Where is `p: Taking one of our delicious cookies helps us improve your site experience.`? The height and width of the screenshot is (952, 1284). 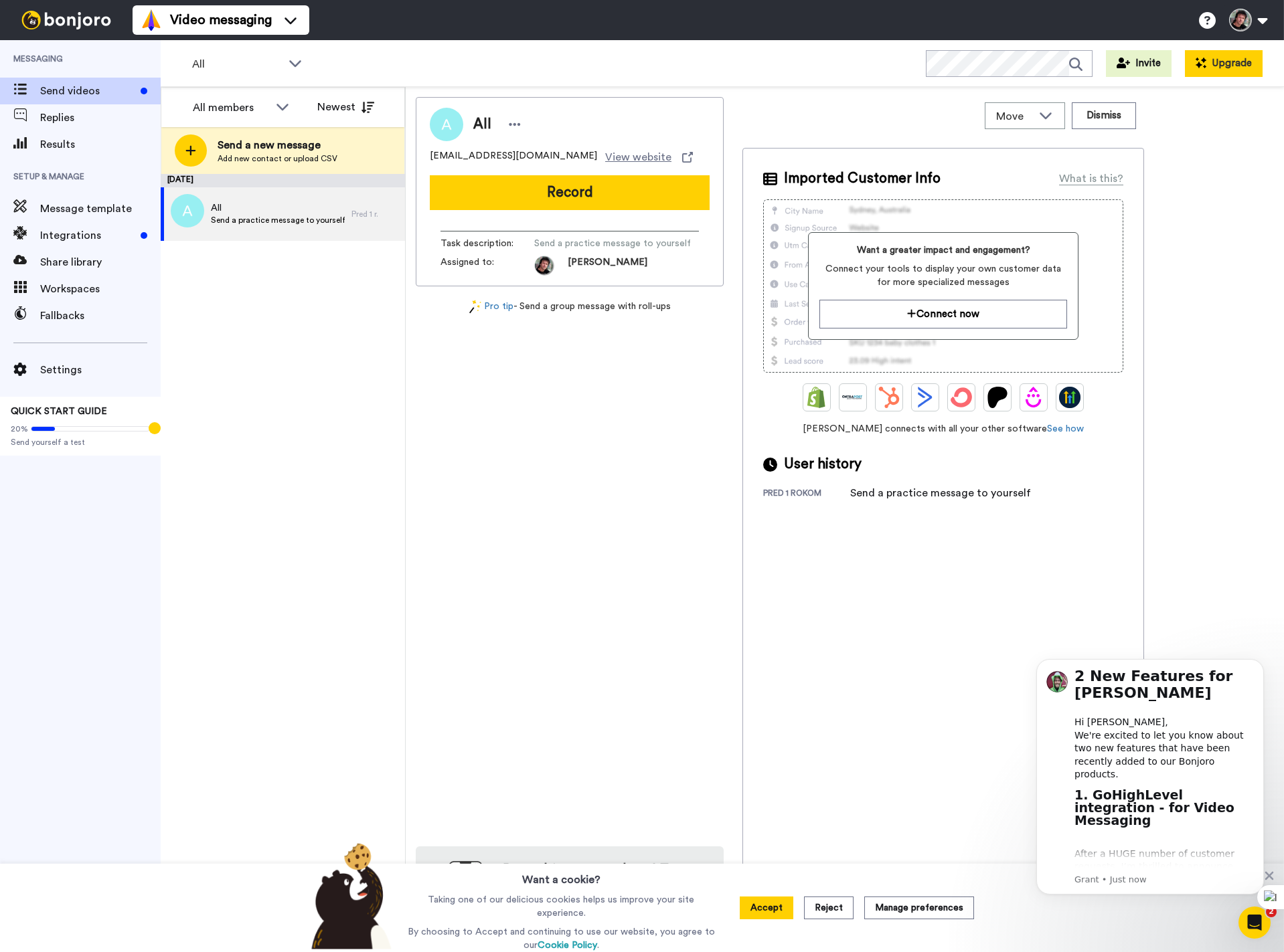
p: Taking one of our delicious cookies helps us improve your site experience. is located at coordinates (561, 907).